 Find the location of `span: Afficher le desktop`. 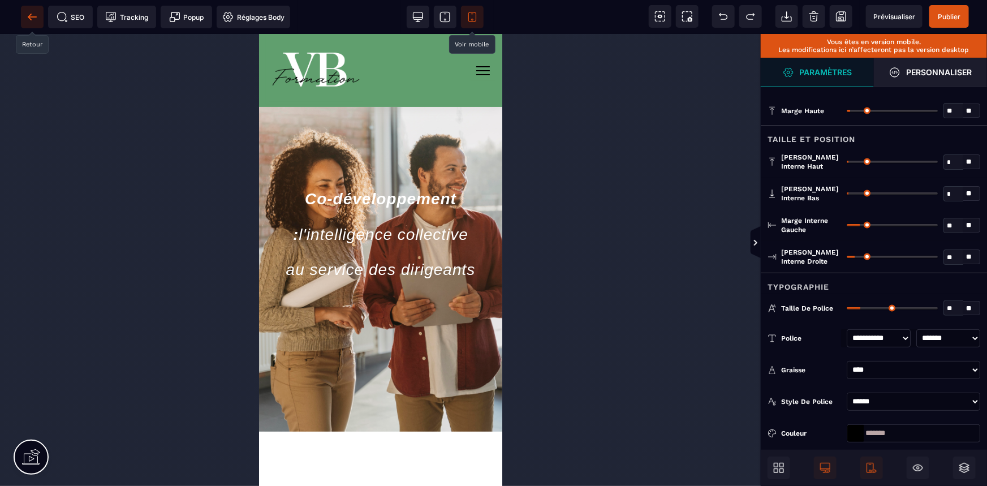

span: Afficher le desktop is located at coordinates (825, 468).